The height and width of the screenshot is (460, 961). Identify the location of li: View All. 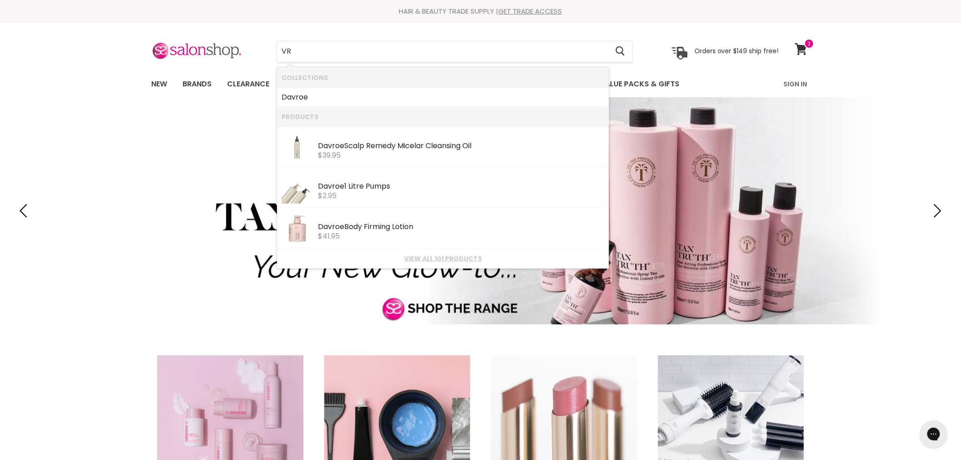
(443, 258).